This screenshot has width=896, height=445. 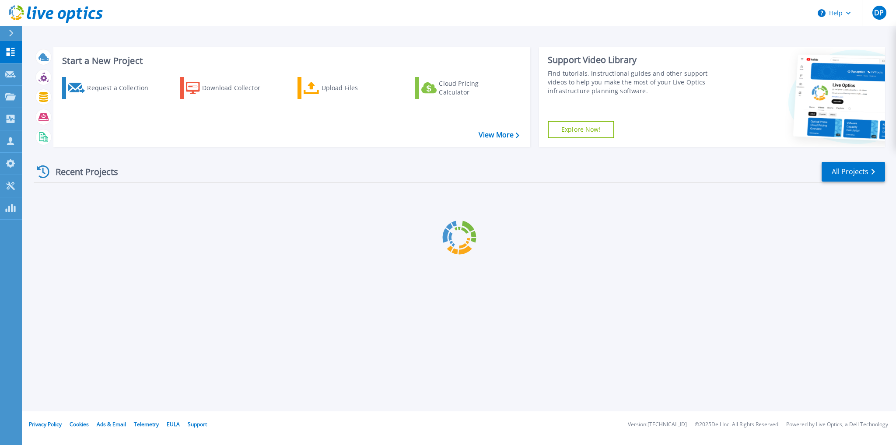 I want to click on div: Request a Collection, so click(x=122, y=88).